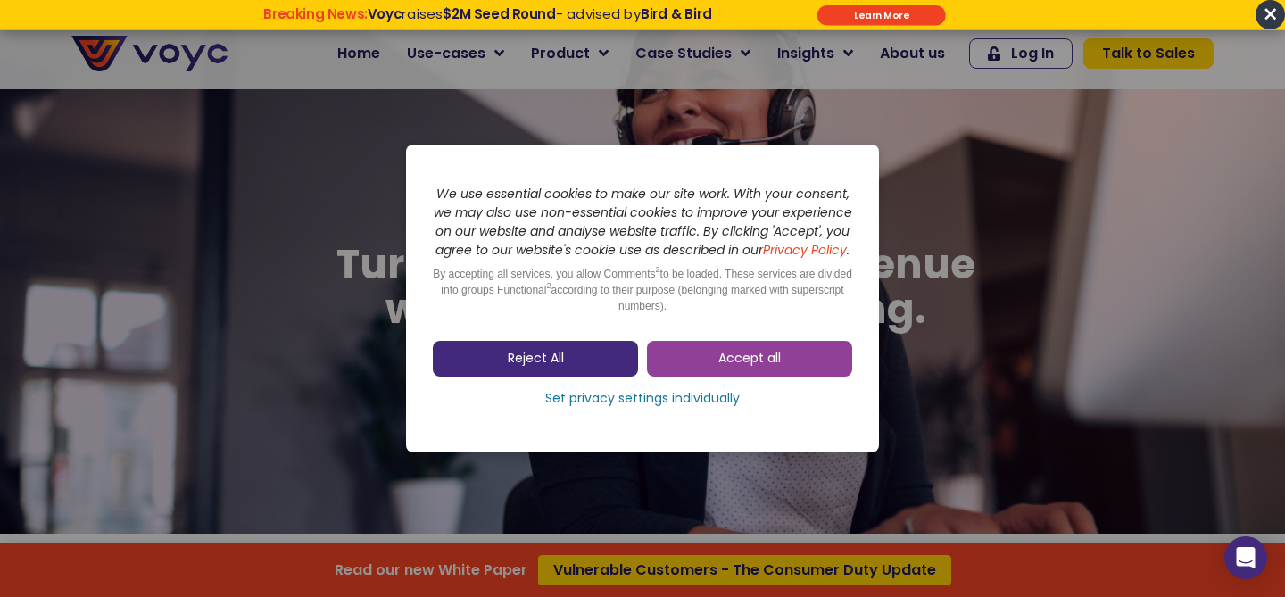 The image size is (1285, 597). Describe the element at coordinates (535, 359) in the screenshot. I see `span: Reject All` at that location.